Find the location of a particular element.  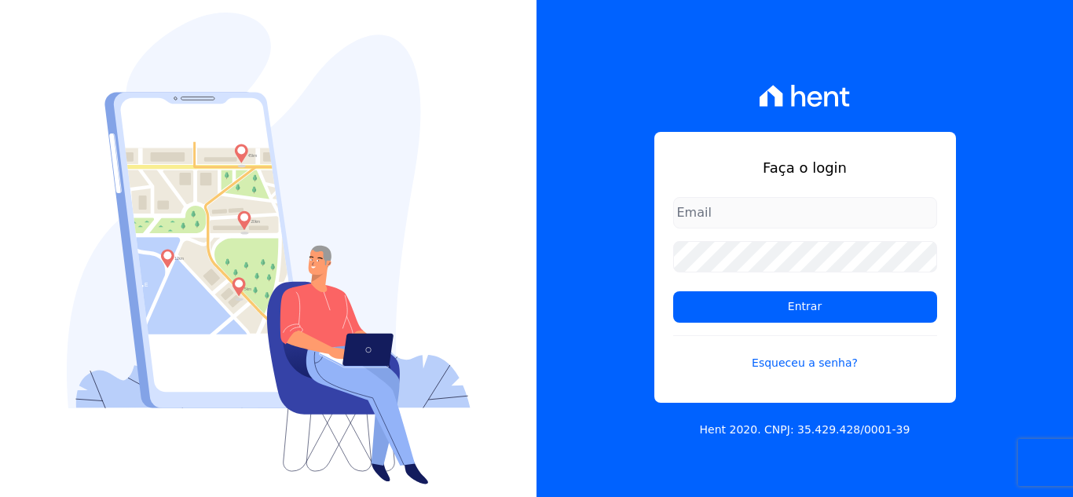

p: Hent 2020. CNPJ: 35.429.428/0001-39 is located at coordinates (805, 430).